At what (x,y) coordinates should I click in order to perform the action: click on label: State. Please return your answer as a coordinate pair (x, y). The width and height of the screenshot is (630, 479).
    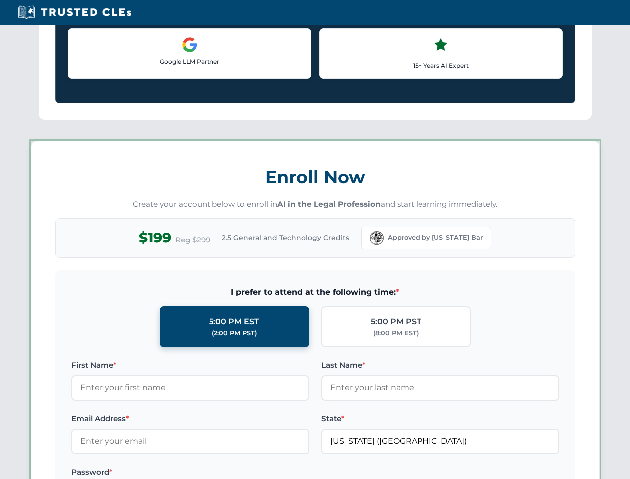
    Looking at the image, I should click on (440, 418).